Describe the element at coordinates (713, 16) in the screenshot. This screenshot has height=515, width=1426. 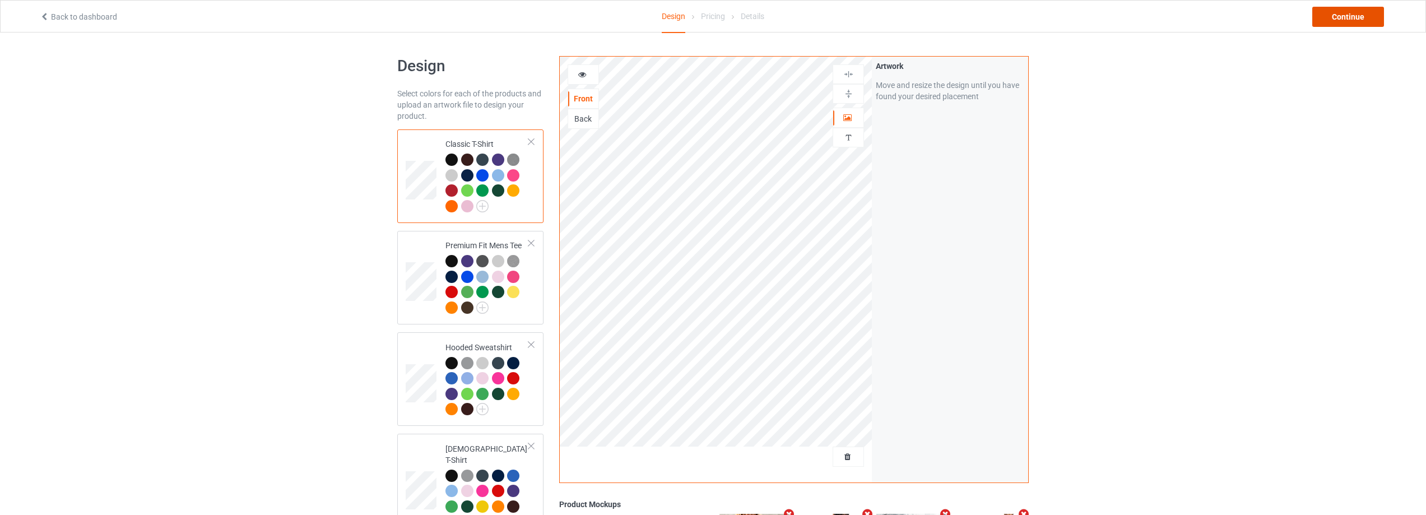
I see `div: Pricing` at that location.